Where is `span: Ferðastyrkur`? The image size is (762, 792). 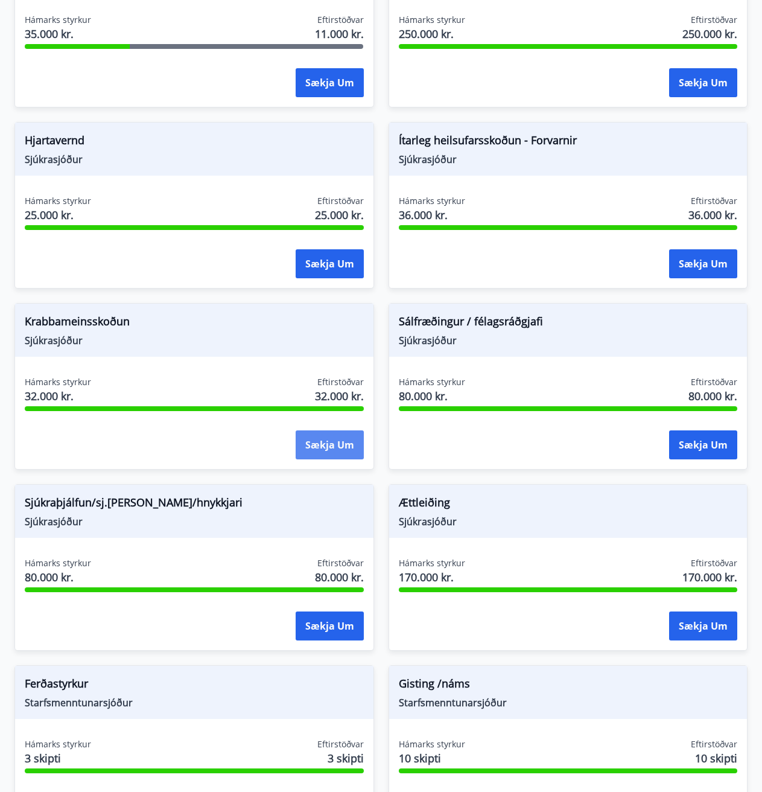
span: Ferðastyrkur is located at coordinates (194, 686).